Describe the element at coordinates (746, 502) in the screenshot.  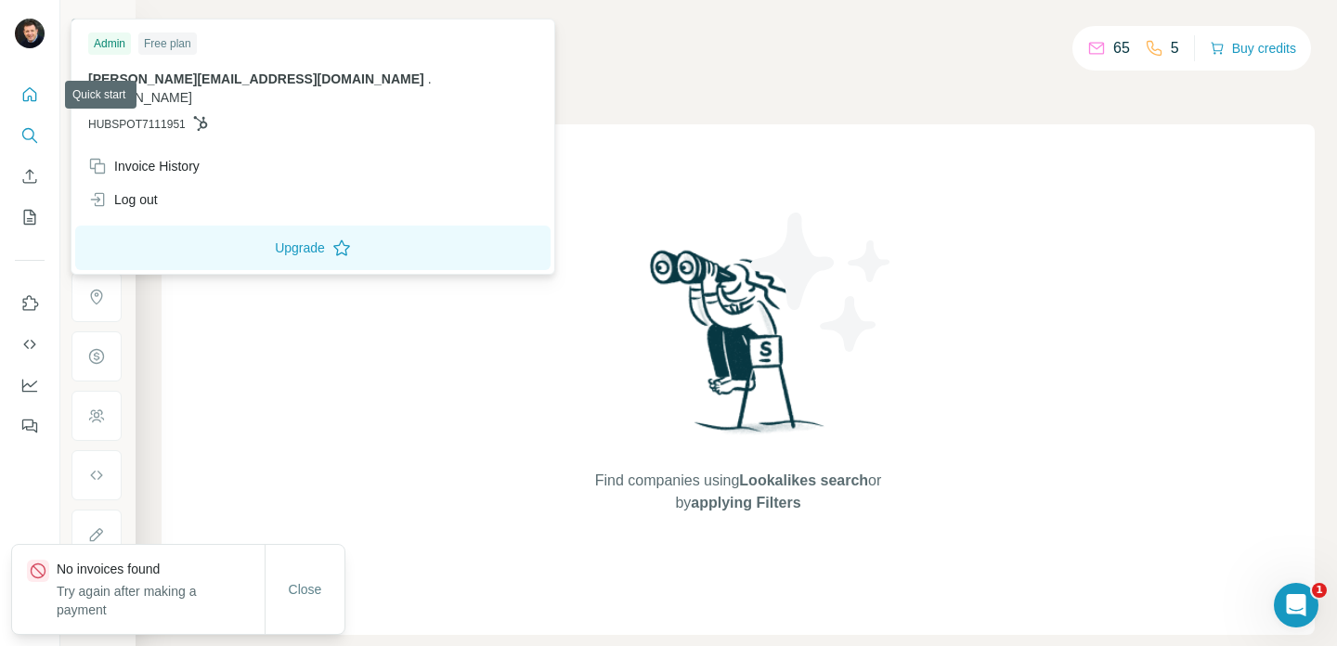
I see `span: applying Filters` at that location.